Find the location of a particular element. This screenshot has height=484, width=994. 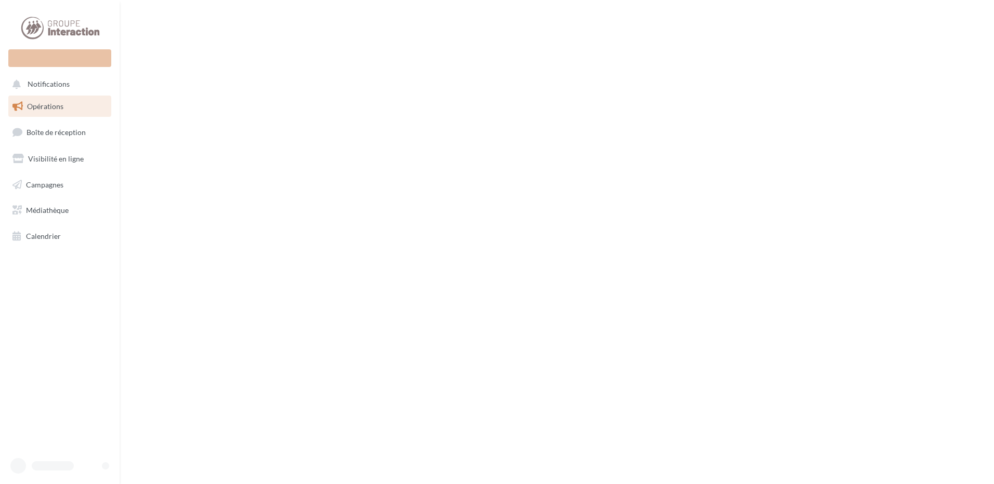

a: Calendrier is located at coordinates (60, 237).